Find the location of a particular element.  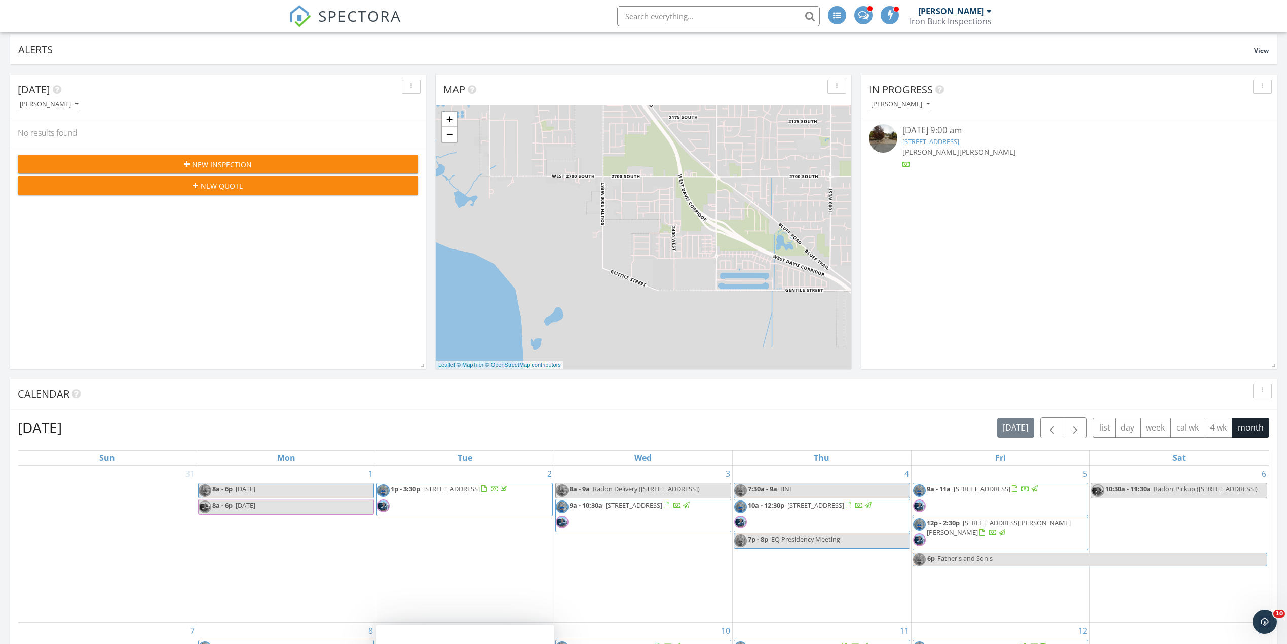

a: Go to September 6, 2025 is located at coordinates (1264, 473).